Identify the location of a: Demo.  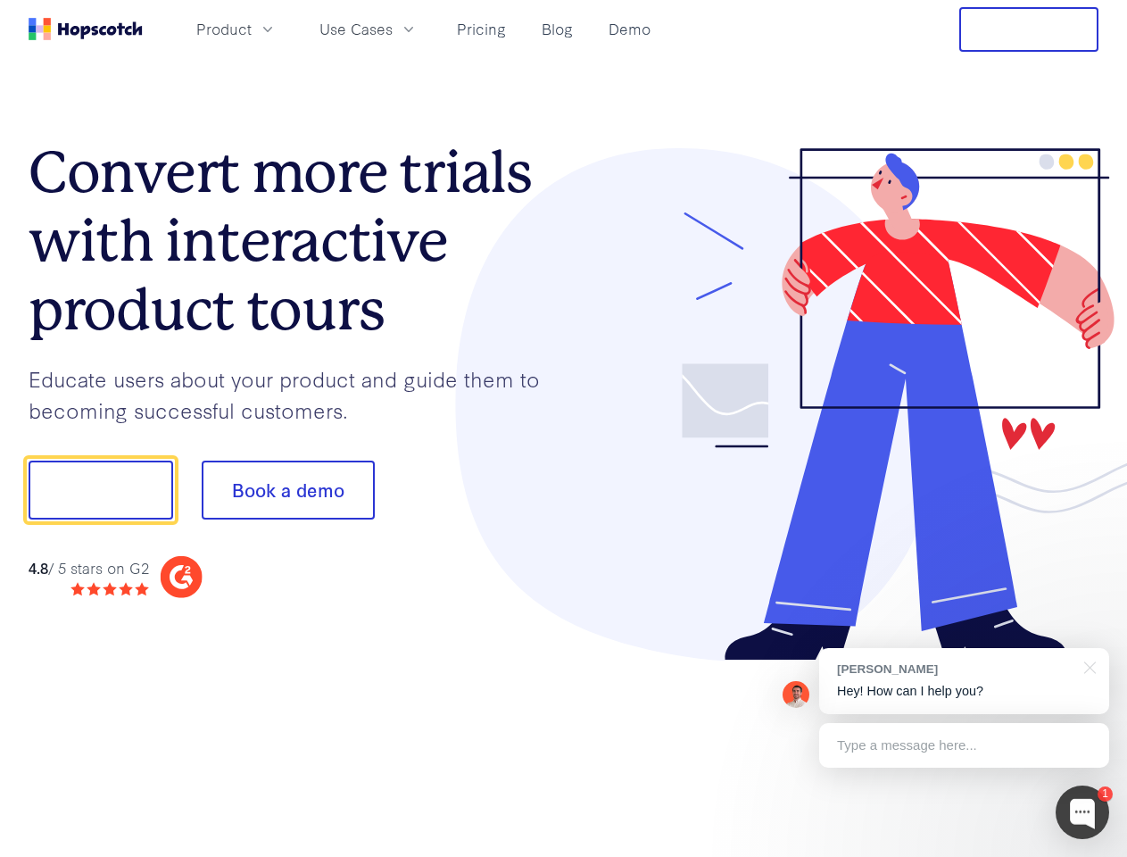
(629, 29).